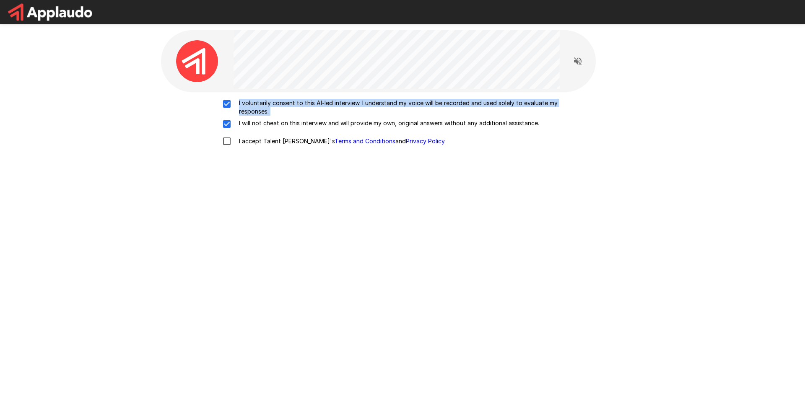  I want to click on a: Privacy Policy, so click(425, 141).